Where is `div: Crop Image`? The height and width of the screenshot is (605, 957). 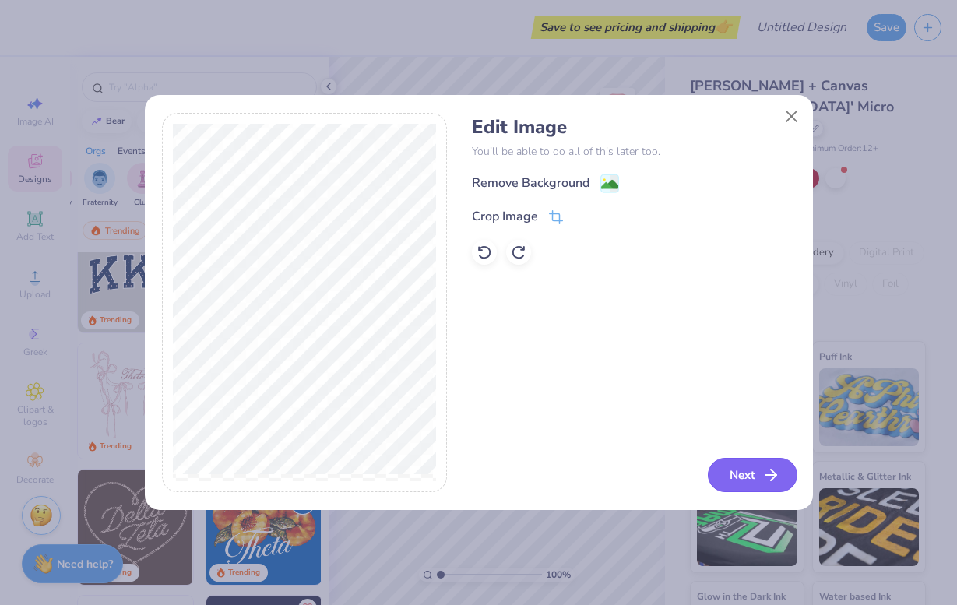
div: Crop Image is located at coordinates (505, 217).